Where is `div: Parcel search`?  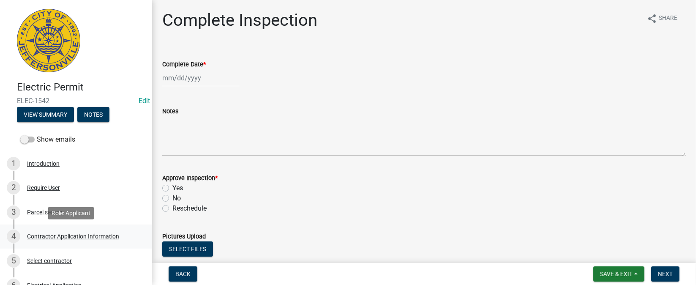
div: Parcel search is located at coordinates (45, 212).